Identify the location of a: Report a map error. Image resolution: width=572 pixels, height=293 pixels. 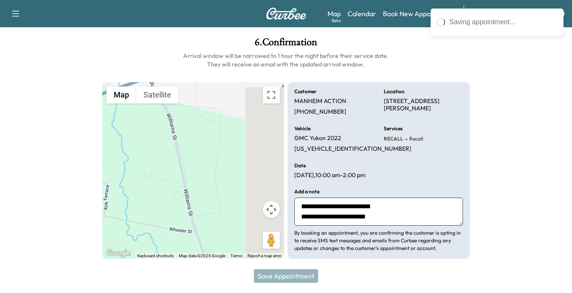
(264, 255).